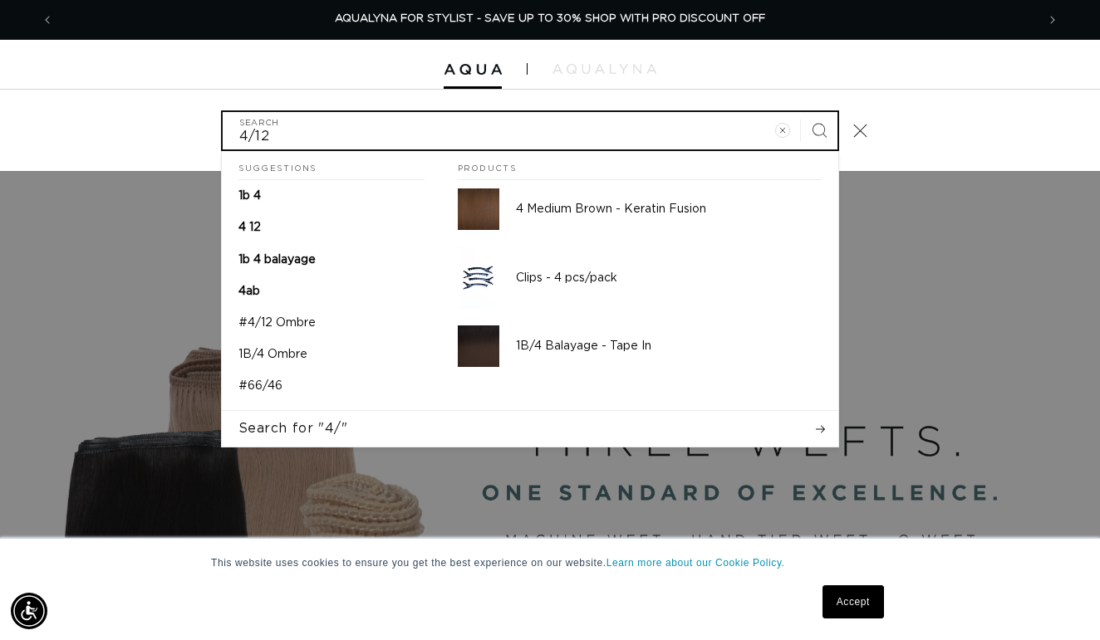  What do you see at coordinates (331, 291) in the screenshot?
I see `a: 4ab` at bounding box center [331, 291].